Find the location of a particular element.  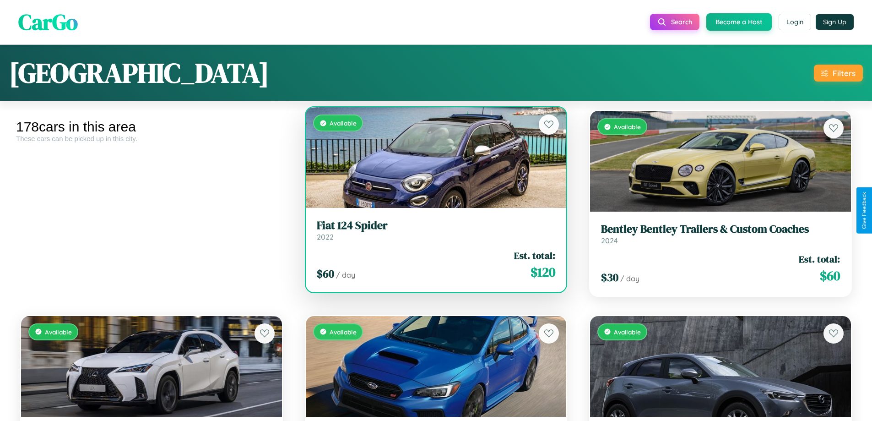

span: $ 120 is located at coordinates (543, 272).